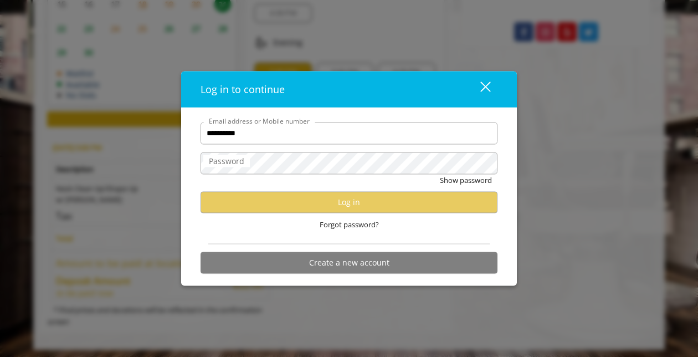  What do you see at coordinates (227, 161) in the screenshot?
I see `label: Password` at bounding box center [227, 161].